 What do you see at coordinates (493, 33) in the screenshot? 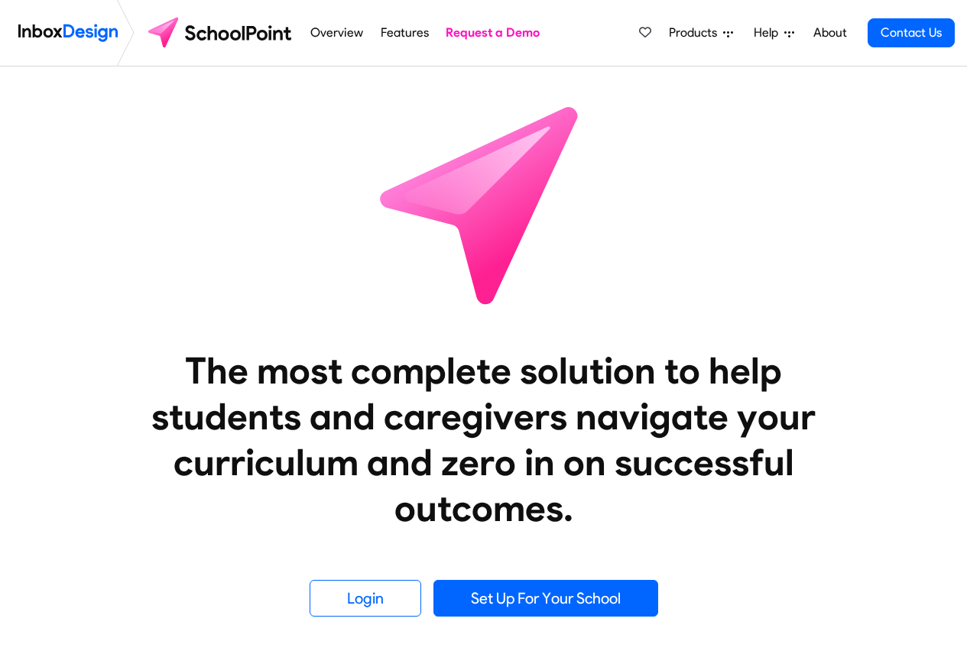
I see `a: Request a Demo` at bounding box center [493, 33].